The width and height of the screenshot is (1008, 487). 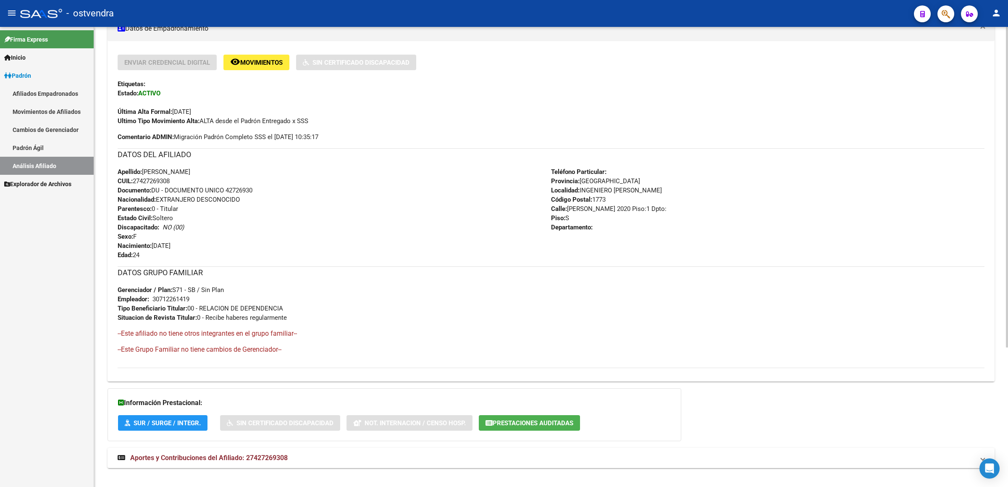 I want to click on strong: Sexo:, so click(x=125, y=237).